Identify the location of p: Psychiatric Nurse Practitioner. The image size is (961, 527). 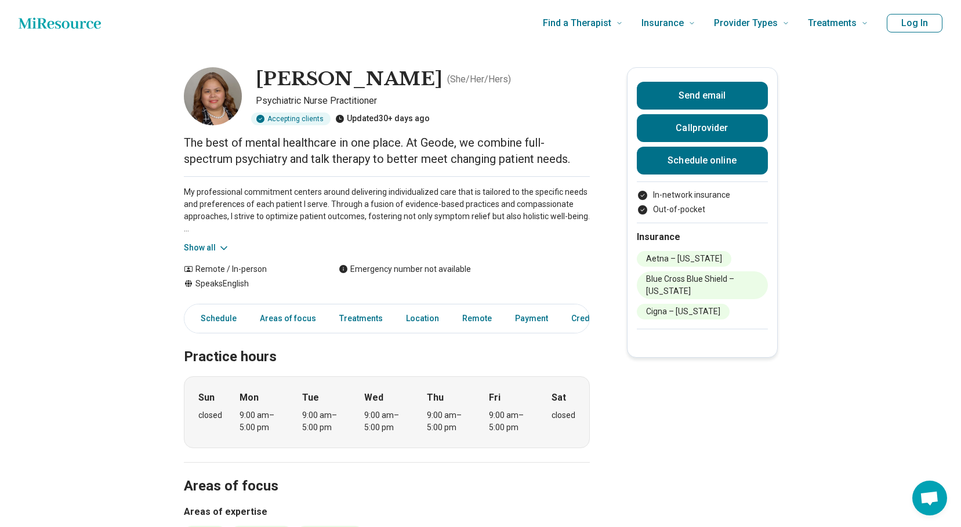
(423, 101).